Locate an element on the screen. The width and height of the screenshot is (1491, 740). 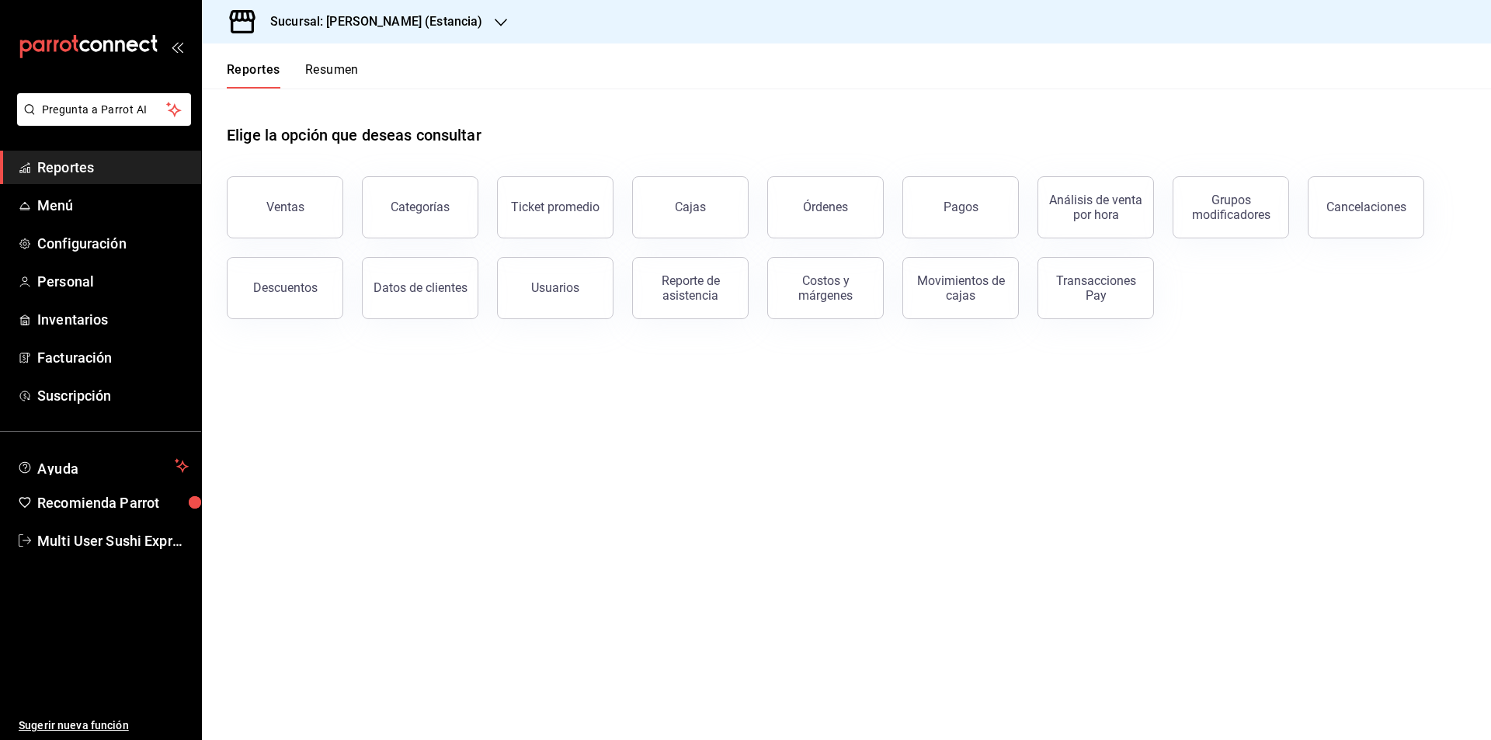
button: Categorías is located at coordinates (420, 207).